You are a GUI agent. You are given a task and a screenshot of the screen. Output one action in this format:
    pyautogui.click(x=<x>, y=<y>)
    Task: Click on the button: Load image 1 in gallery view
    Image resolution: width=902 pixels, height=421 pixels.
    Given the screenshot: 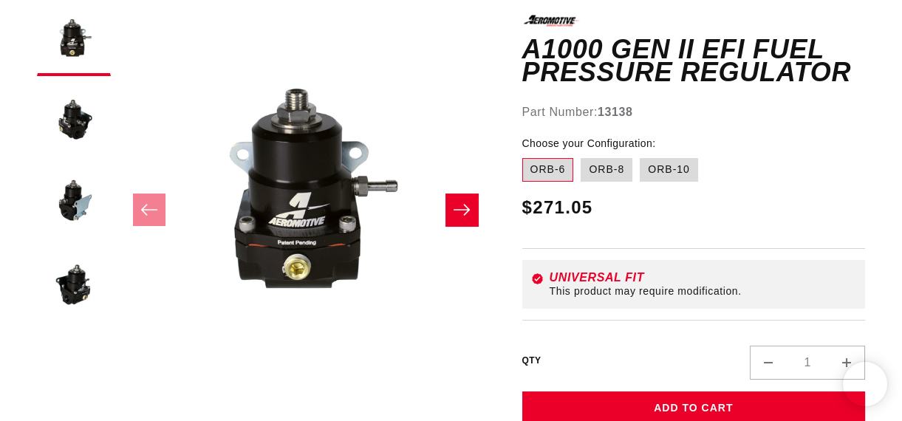 What is the action you would take?
    pyautogui.click(x=74, y=39)
    